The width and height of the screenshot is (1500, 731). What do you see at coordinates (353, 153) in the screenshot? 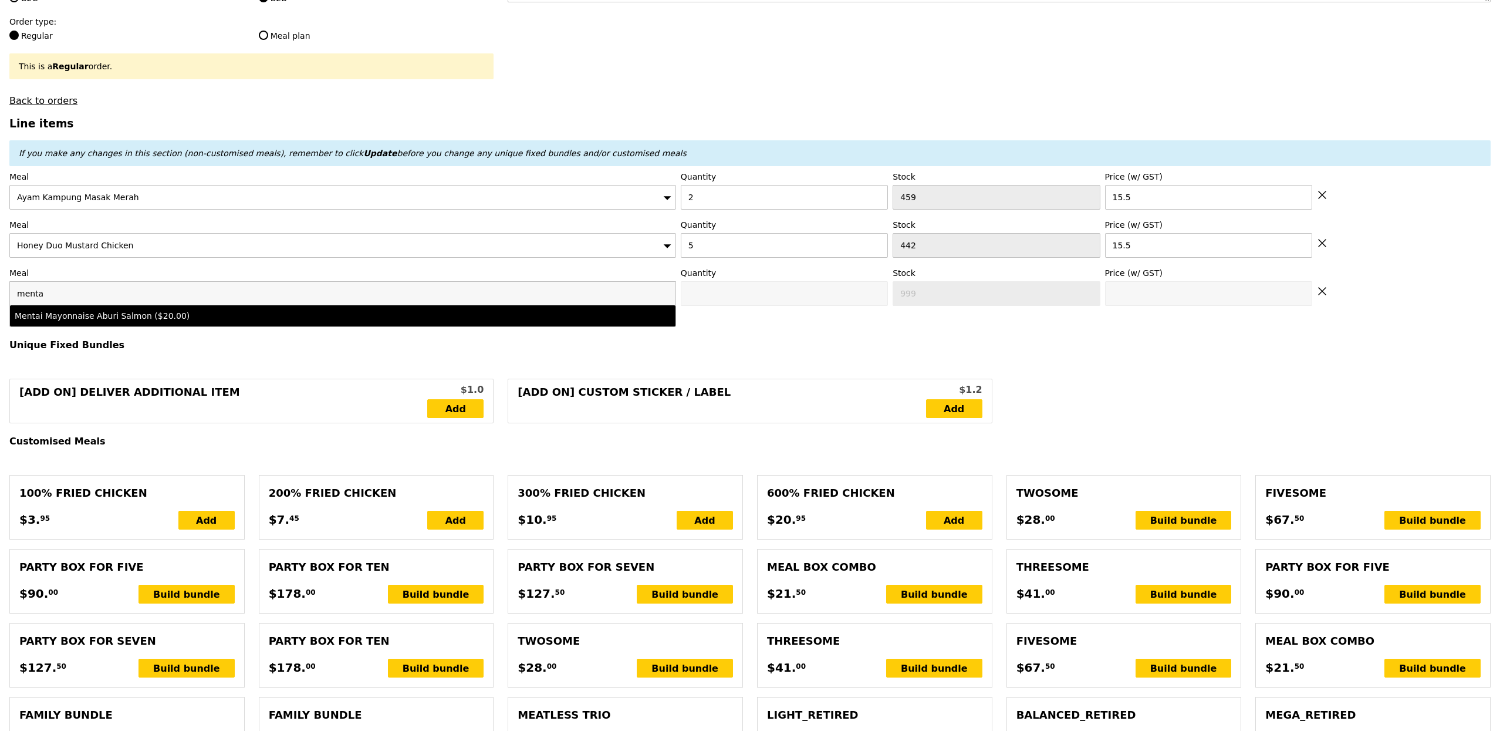
I see `em: If you make any changes in this section (non-customised meals), remember to click before you chan...` at bounding box center [353, 153].